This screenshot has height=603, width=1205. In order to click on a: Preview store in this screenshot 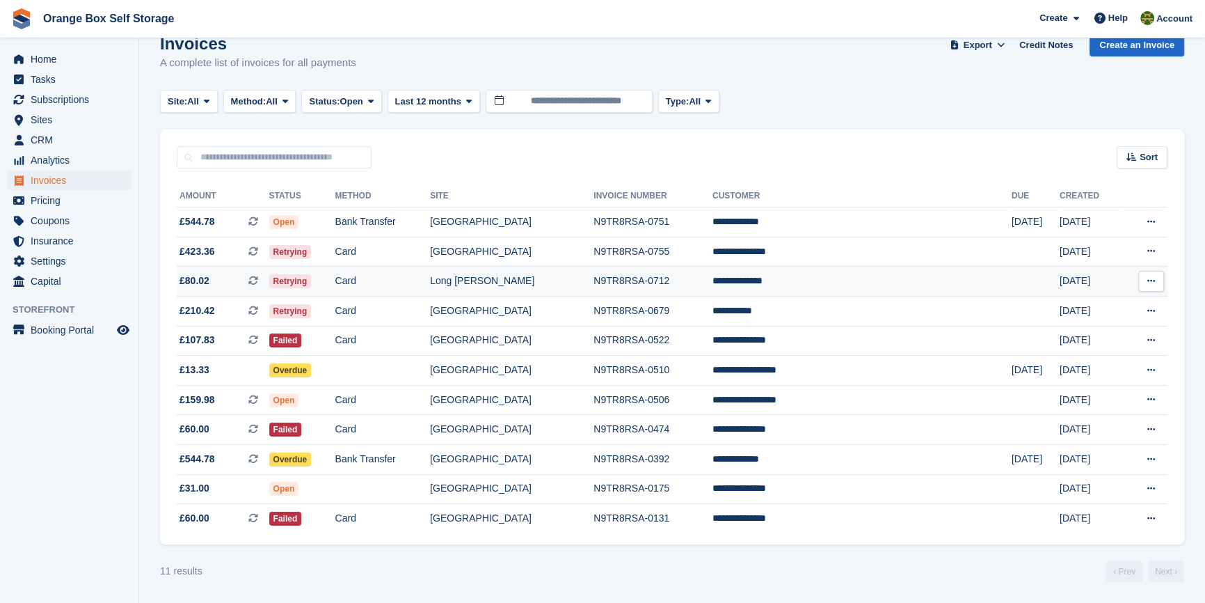, I will do `click(123, 330)`.